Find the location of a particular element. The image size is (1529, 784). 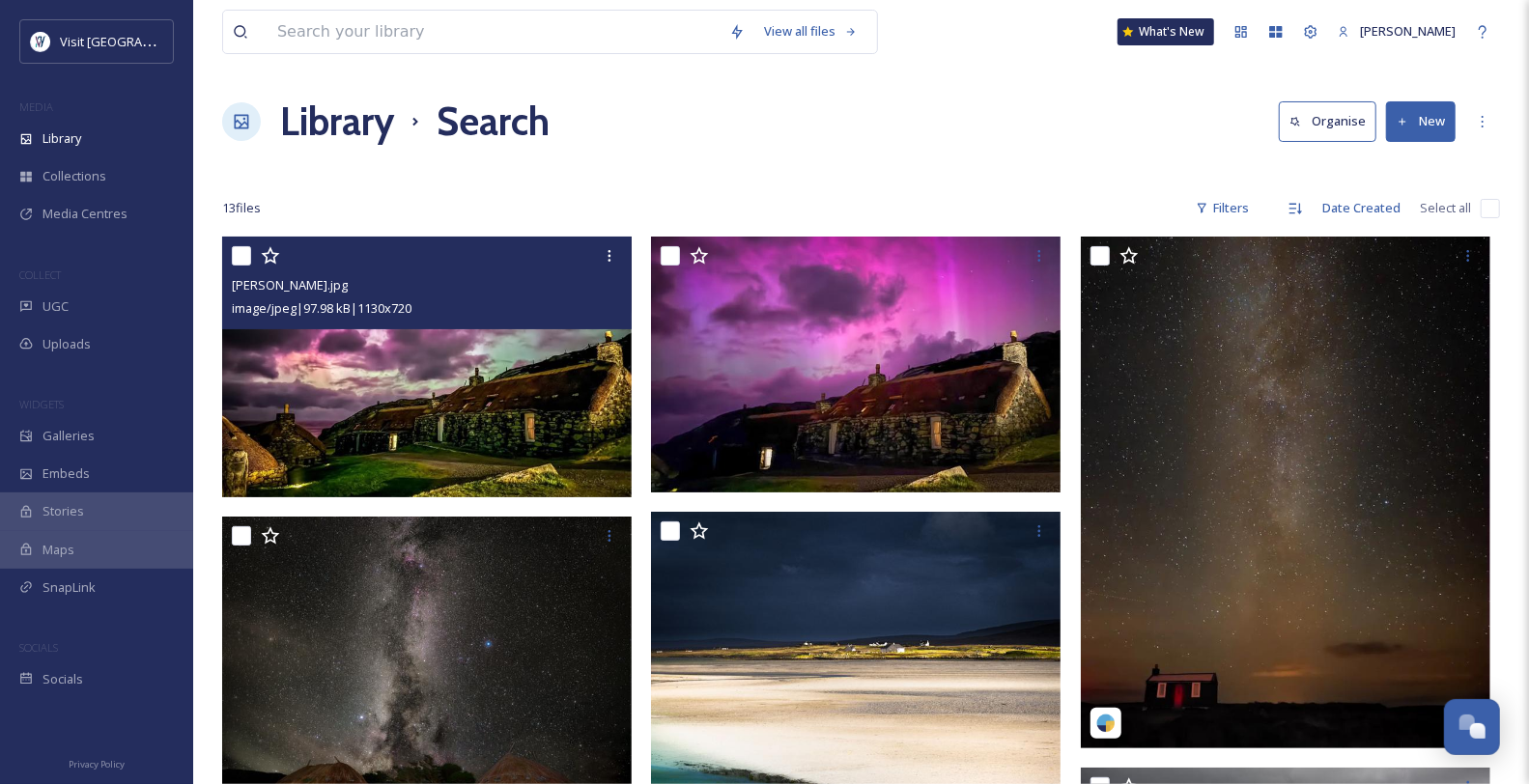

button: Organise is located at coordinates (1327, 121).